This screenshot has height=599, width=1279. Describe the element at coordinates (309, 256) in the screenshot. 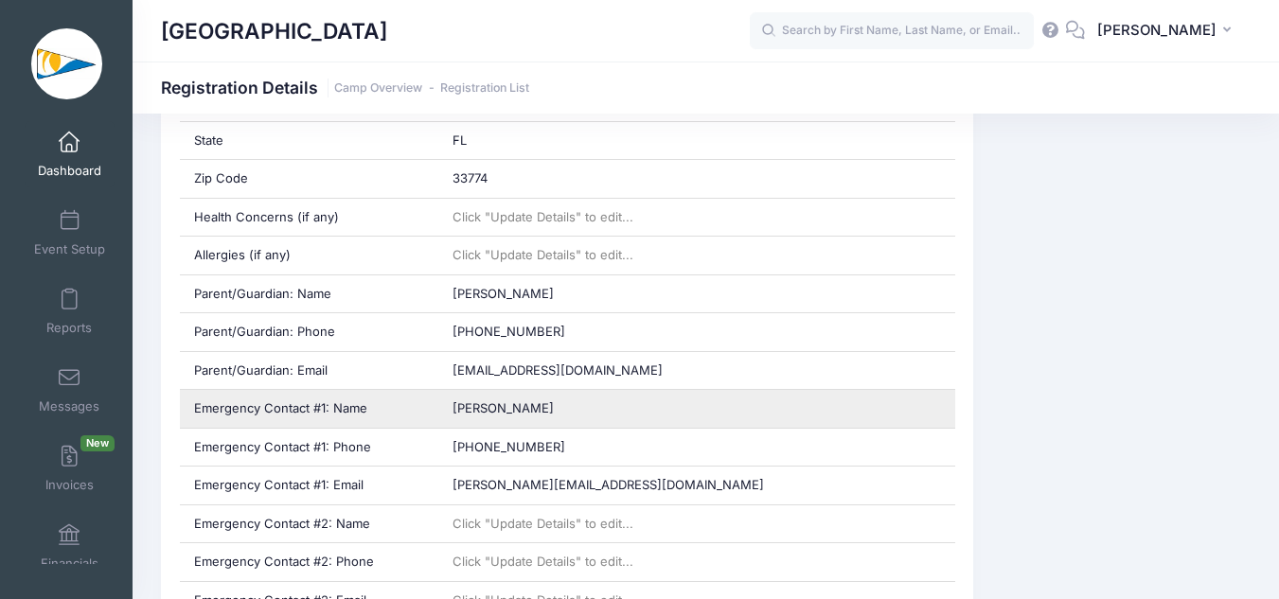

I see `div: Allergies (if any)` at that location.